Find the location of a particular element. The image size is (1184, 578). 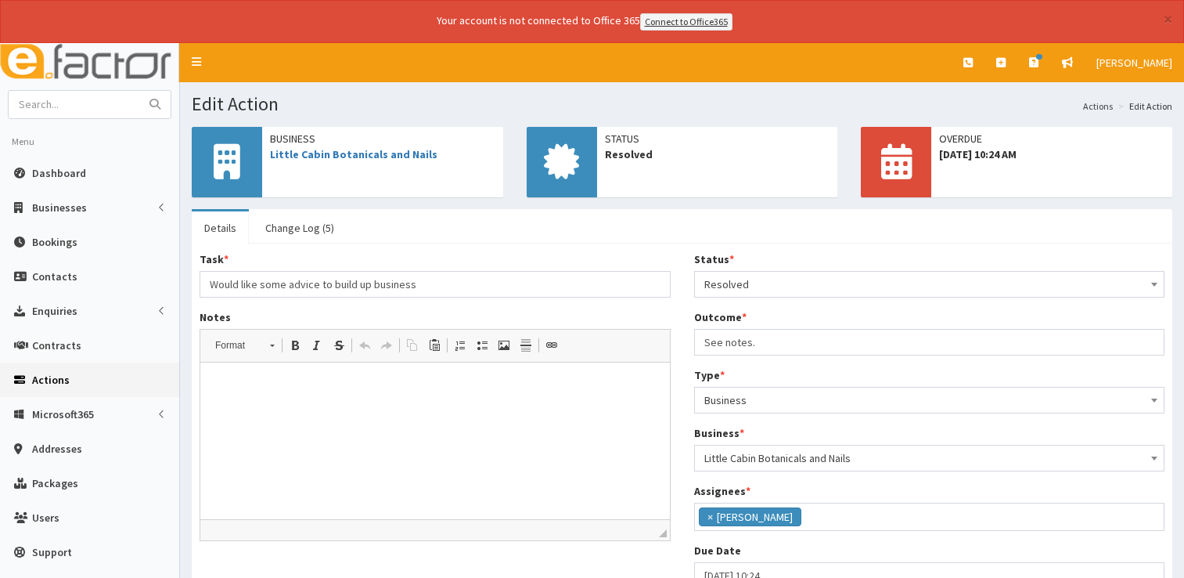

li: Edit Action is located at coordinates (1143, 106).